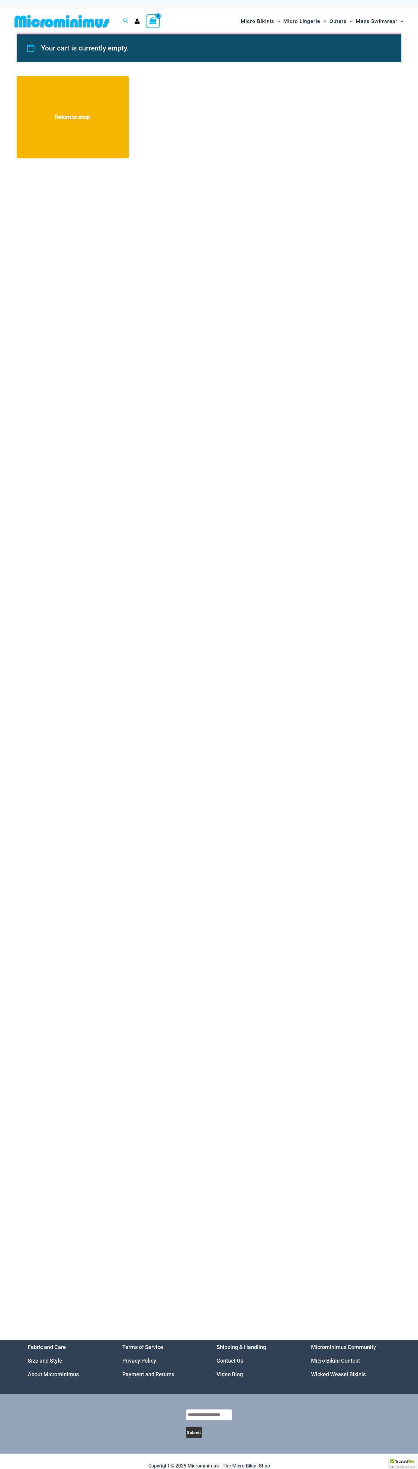 The image size is (418, 1469). Describe the element at coordinates (62, 21) in the screenshot. I see `img: MM SHOP LOGO FLAT` at that location.